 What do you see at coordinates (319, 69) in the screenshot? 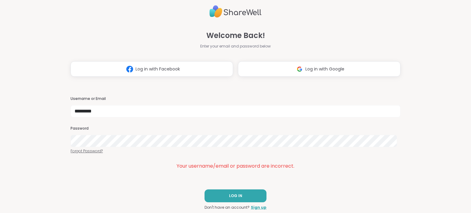
I see `button: Log in with Google` at bounding box center [319, 69].